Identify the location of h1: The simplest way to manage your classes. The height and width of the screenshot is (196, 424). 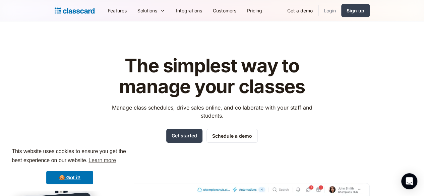
(212, 76).